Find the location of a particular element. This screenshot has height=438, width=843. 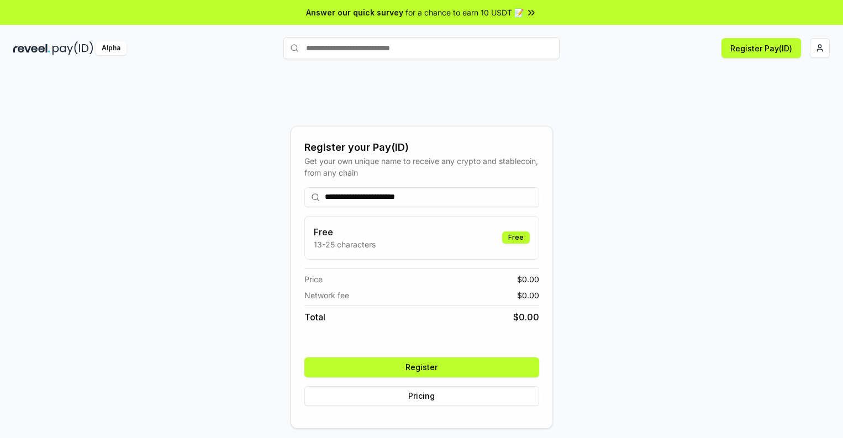

span: Total is located at coordinates (315, 317).